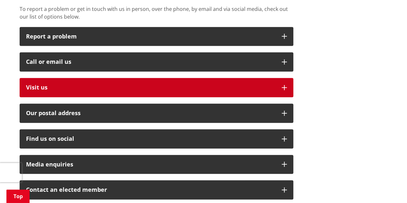 This screenshot has width=407, height=203. I want to click on p: To report a problem or get in touch with us in person, over the phone, by email and via social me..., so click(156, 13).